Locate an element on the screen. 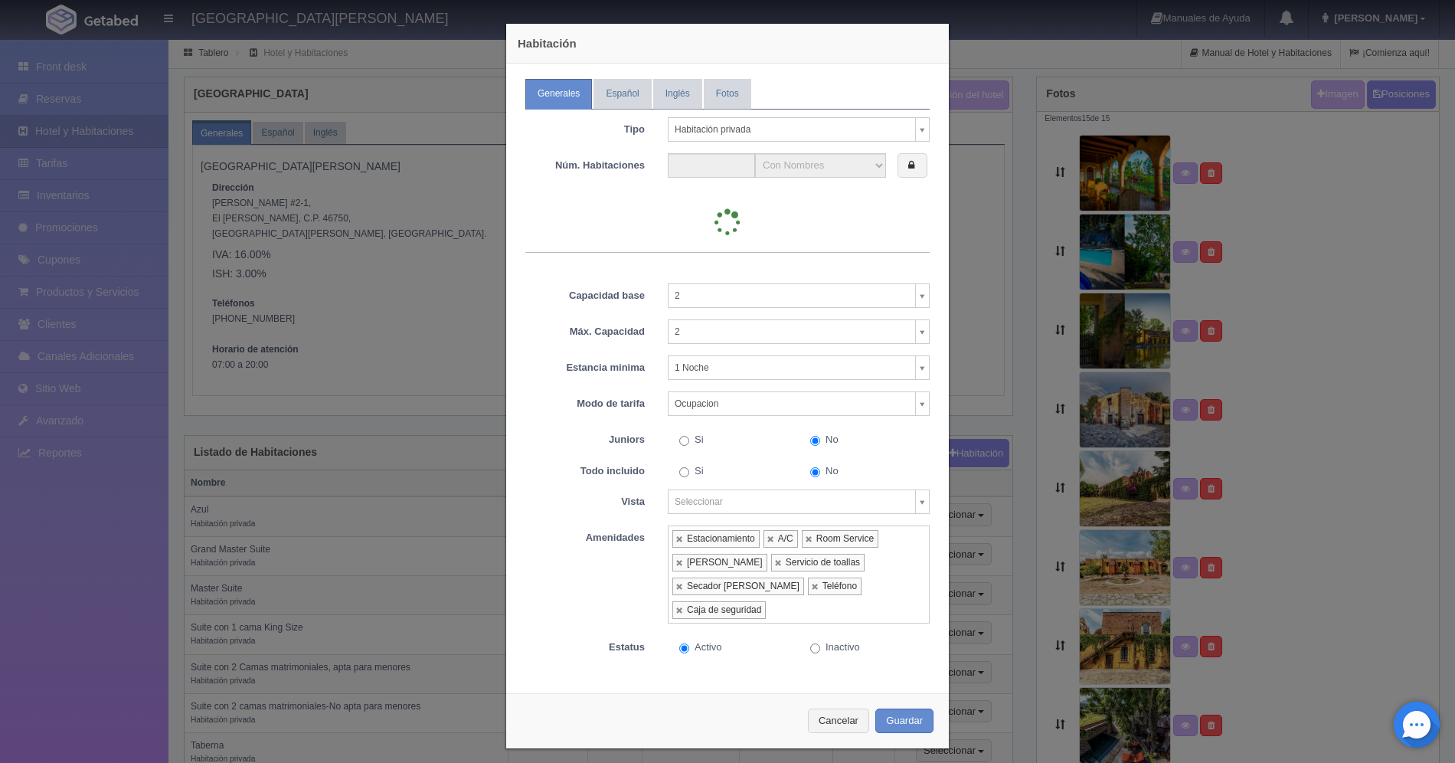 The height and width of the screenshot is (763, 1455). a: Ocupacion is located at coordinates (799, 404).